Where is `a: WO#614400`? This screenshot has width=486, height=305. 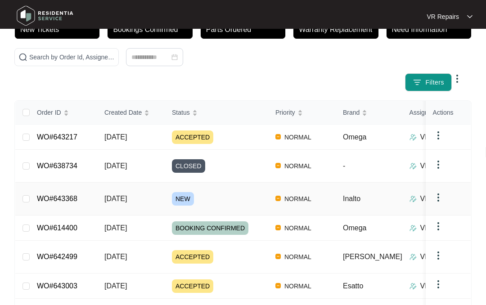
a: WO#614400 is located at coordinates (57, 228).